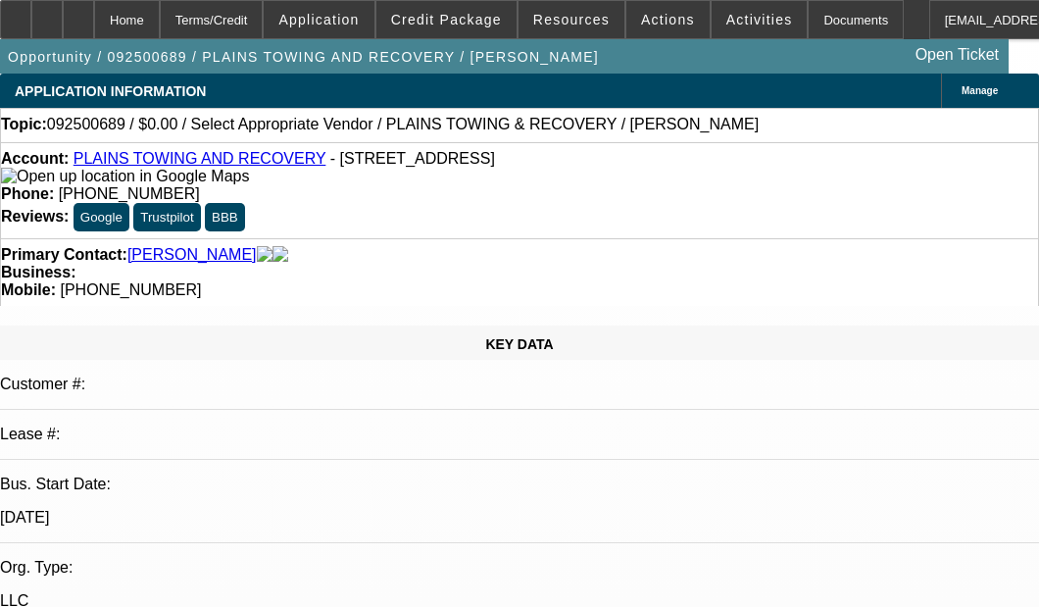  I want to click on img: linkedin-icon.png, so click(280, 255).